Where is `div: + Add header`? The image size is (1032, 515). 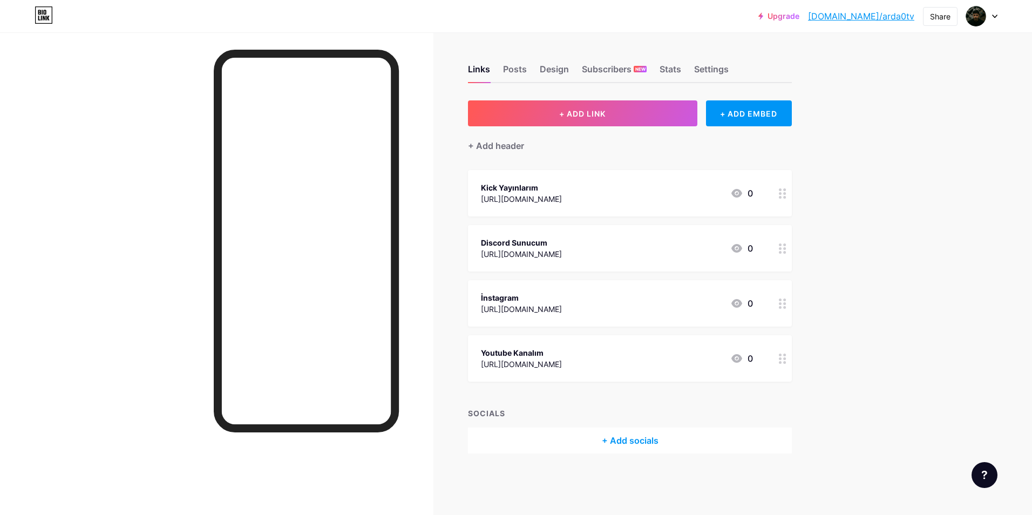 div: + Add header is located at coordinates (496, 146).